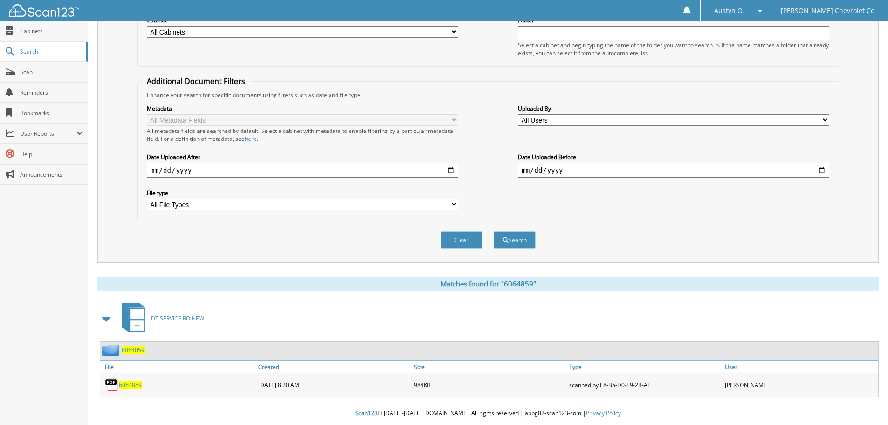 The width and height of the screenshot is (888, 425). I want to click on div: 984KB, so click(490, 385).